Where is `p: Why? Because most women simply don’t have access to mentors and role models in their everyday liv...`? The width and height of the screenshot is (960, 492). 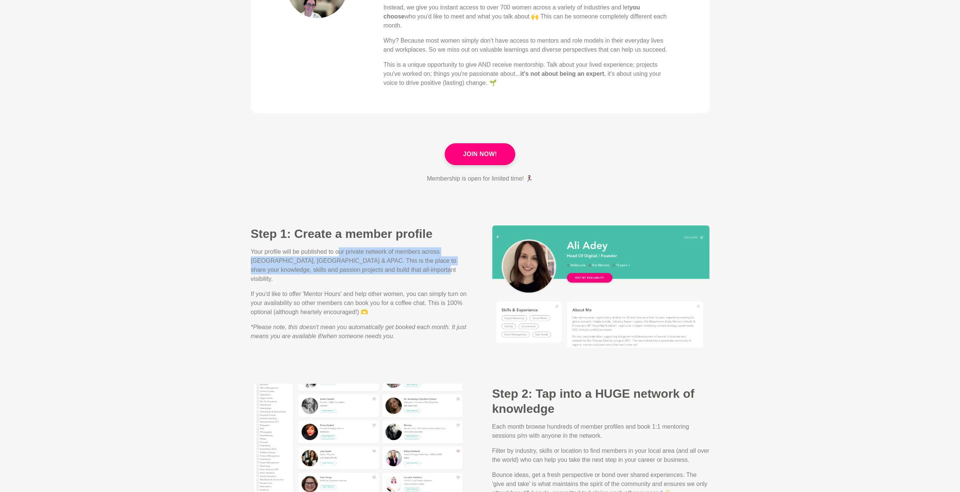 p: Why? Because most women simply don’t have access to mentors and role models in their everyday liv... is located at coordinates (529, 45).